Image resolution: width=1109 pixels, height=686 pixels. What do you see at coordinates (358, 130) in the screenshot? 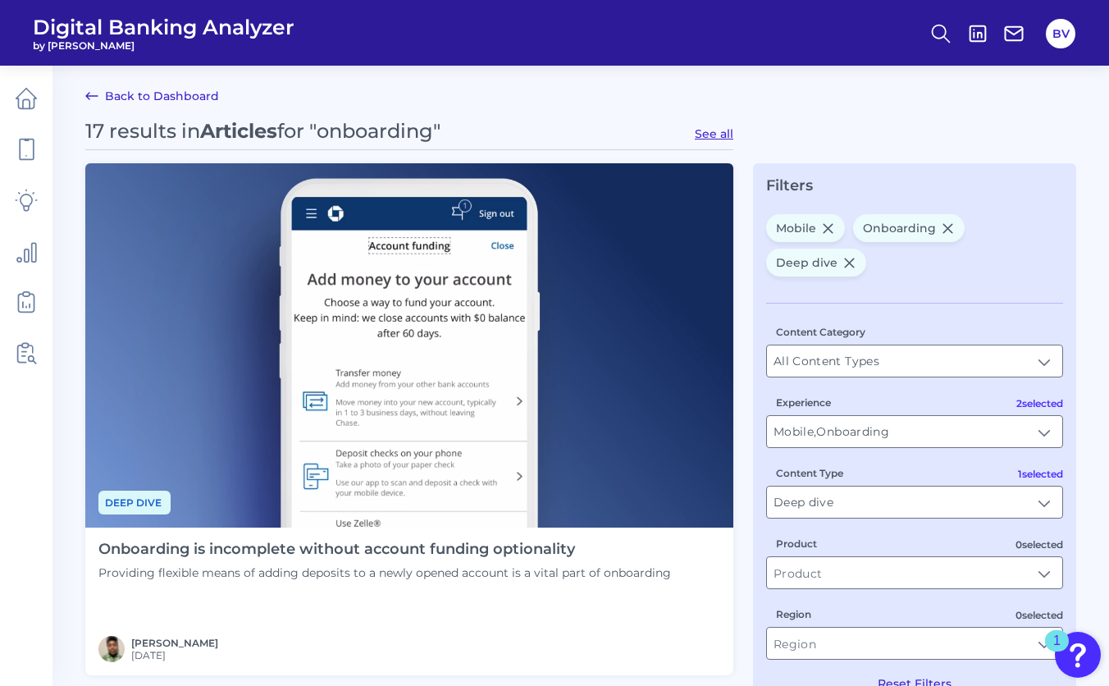
I see `span: for "onboarding"` at bounding box center [358, 130].